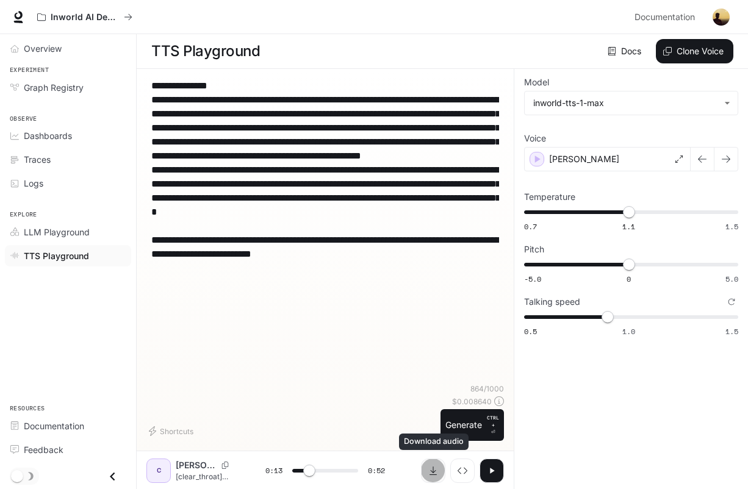 The width and height of the screenshot is (748, 489). I want to click on span: 1.0, so click(628, 331).